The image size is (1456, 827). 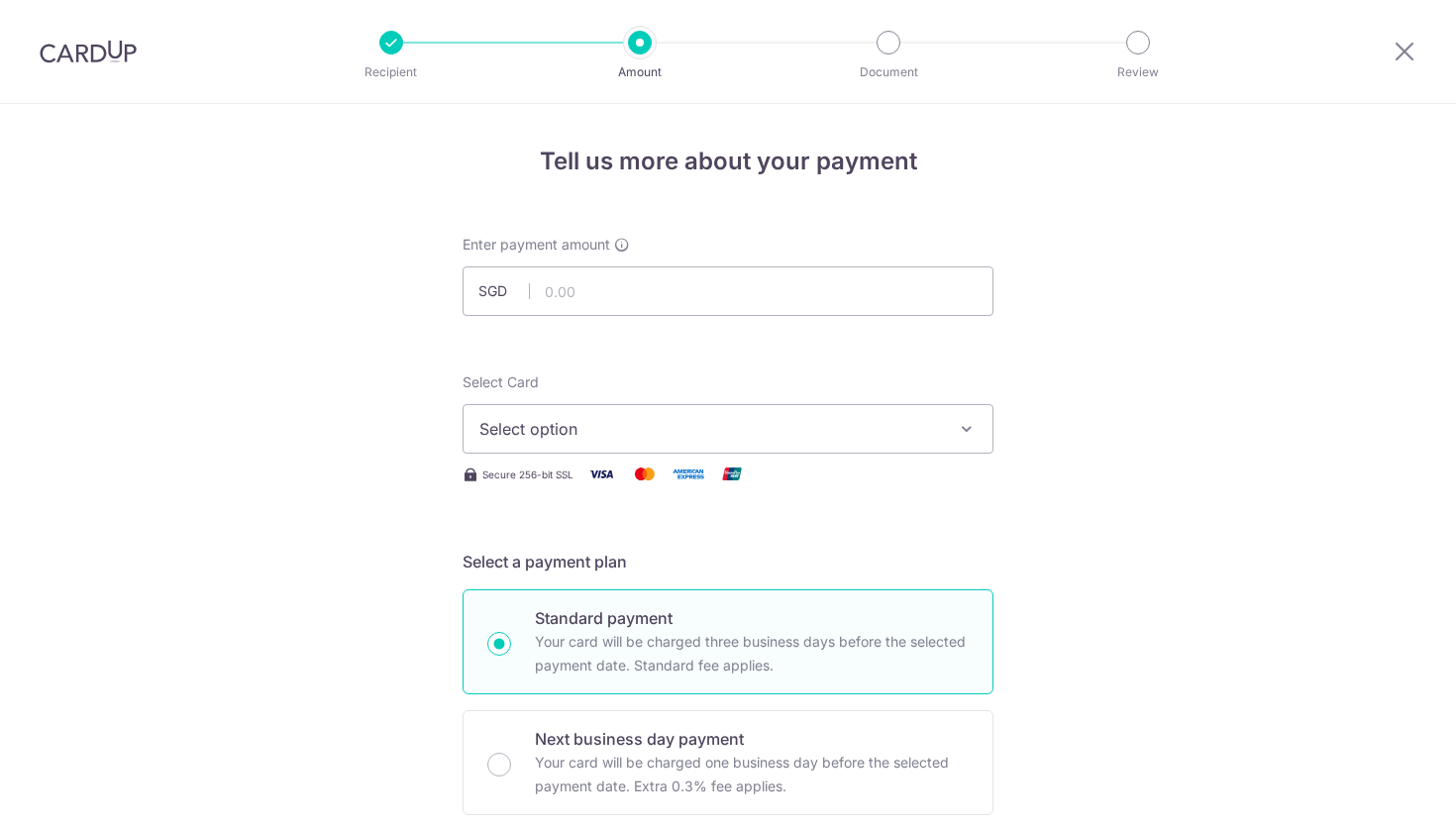 What do you see at coordinates (710, 429) in the screenshot?
I see `span: Select option` at bounding box center [710, 429].